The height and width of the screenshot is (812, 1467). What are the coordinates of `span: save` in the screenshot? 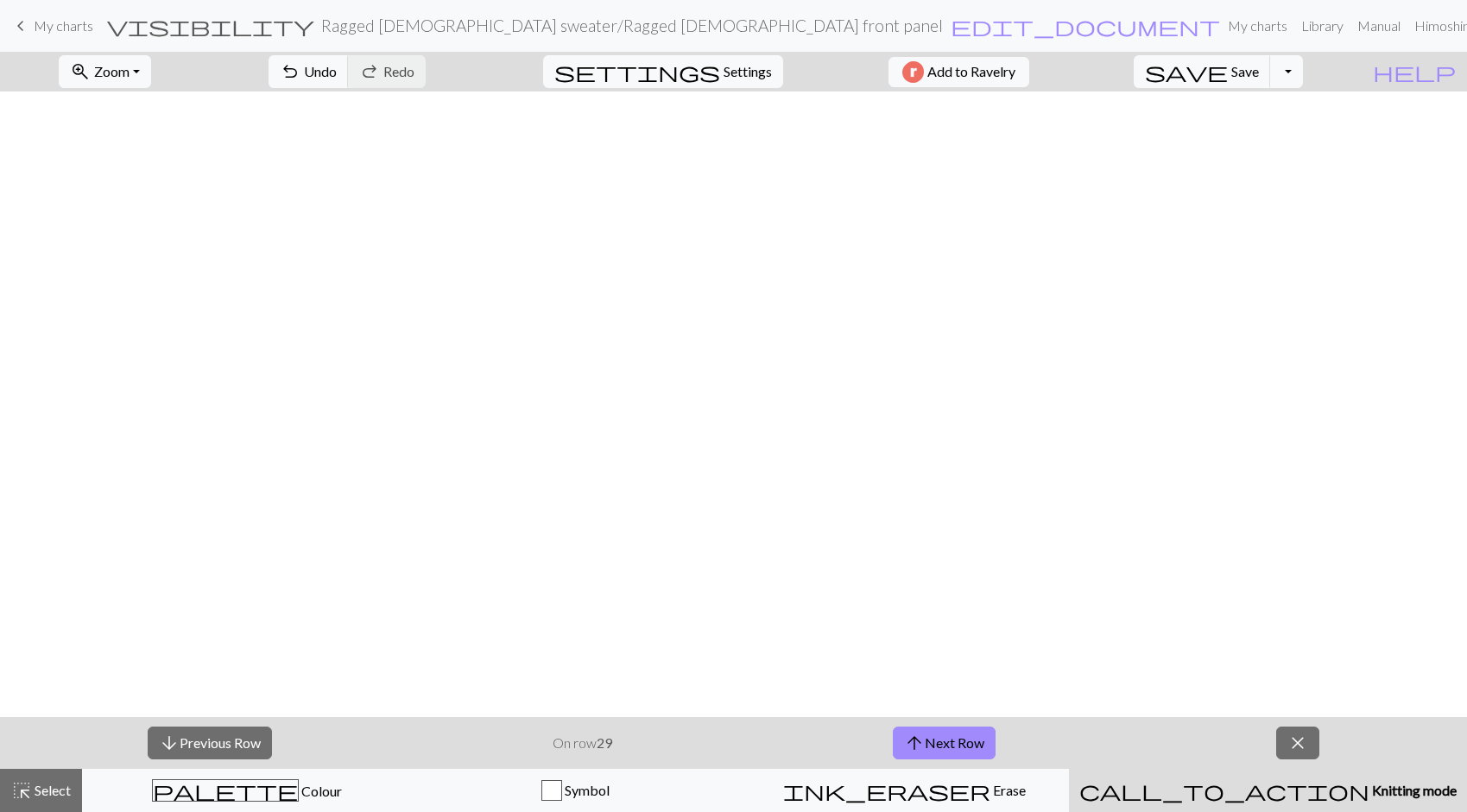 It's located at (1187, 71).